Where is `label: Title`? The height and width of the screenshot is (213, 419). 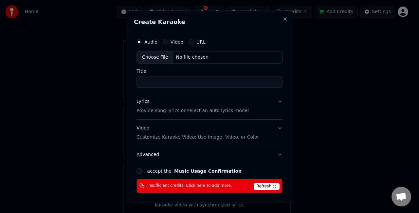 label: Title is located at coordinates (210, 71).